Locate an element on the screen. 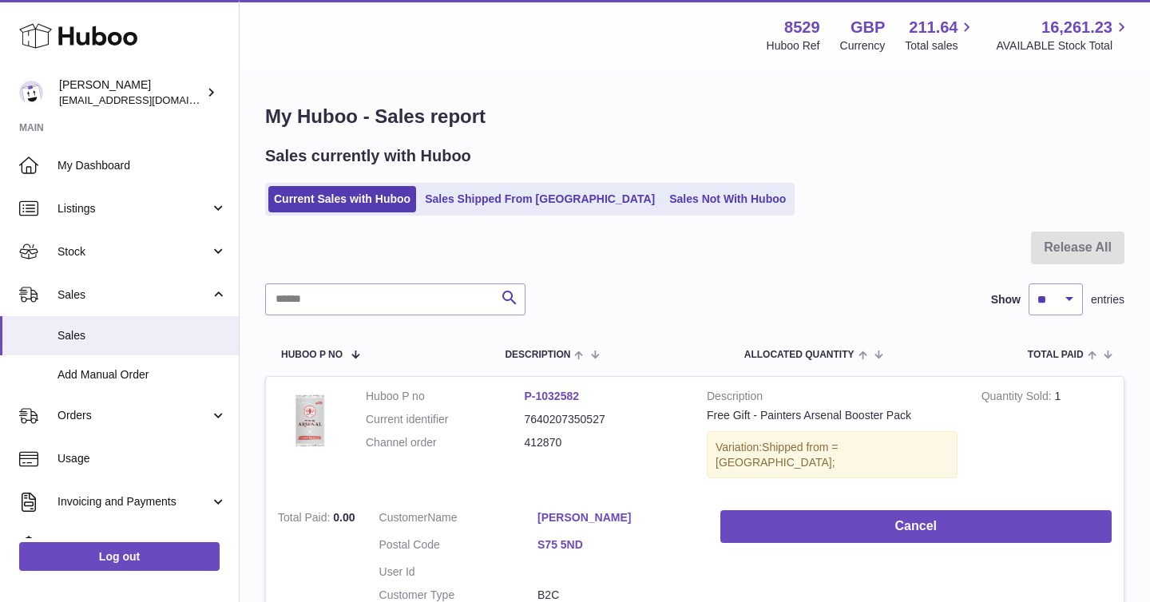 The height and width of the screenshot is (602, 1150). button: Cancel is located at coordinates (916, 526).